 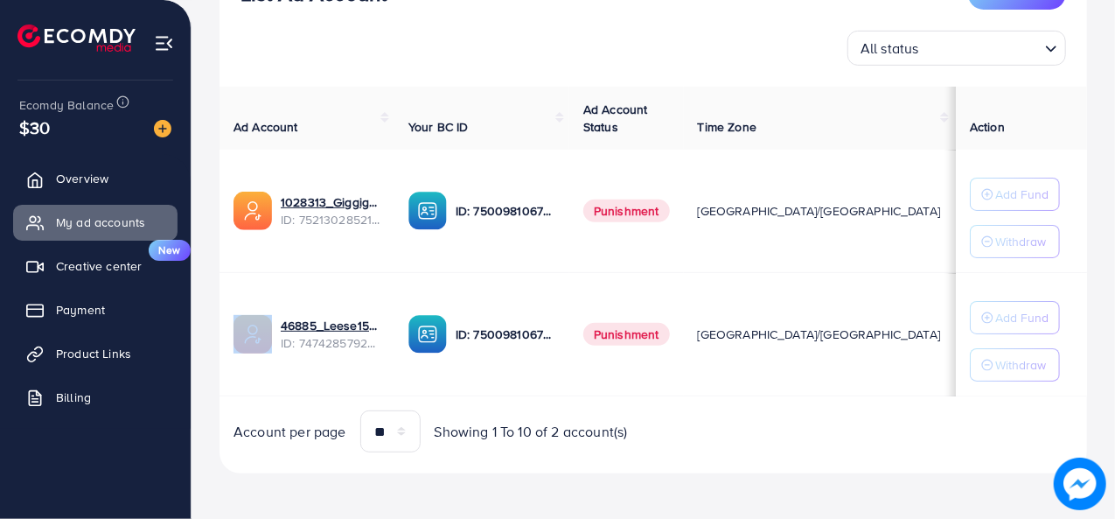 What do you see at coordinates (266, 127) in the screenshot?
I see `span: Ad Account` at bounding box center [266, 127].